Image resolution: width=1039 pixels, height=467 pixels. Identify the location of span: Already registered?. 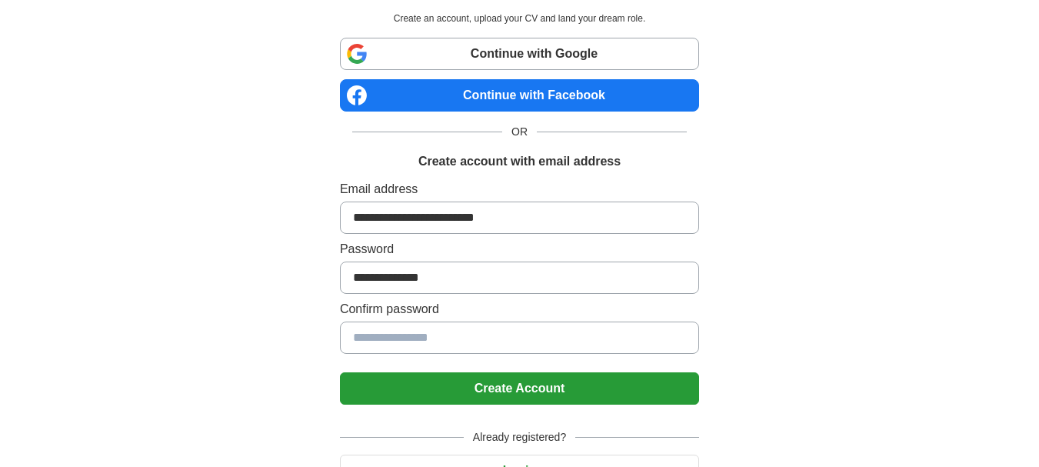
(519, 437).